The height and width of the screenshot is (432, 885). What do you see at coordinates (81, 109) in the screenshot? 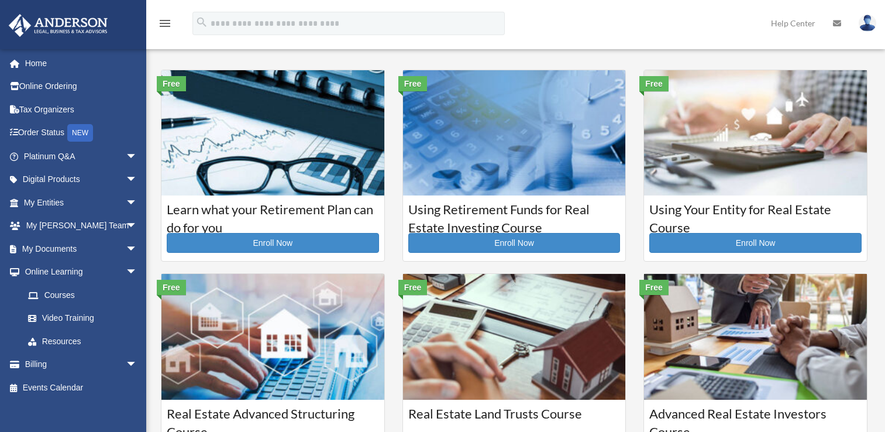
I see `a: Tax Organizers` at bounding box center [81, 109].